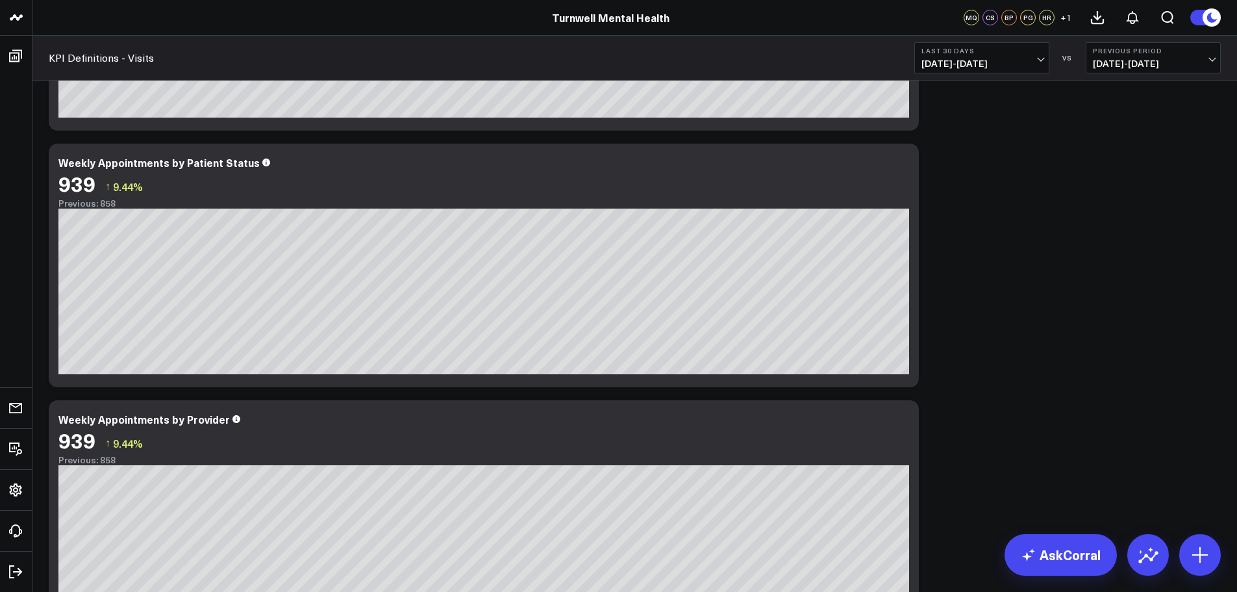 The width and height of the screenshot is (1237, 592). I want to click on a: AskCorral, so click(1061, 555).